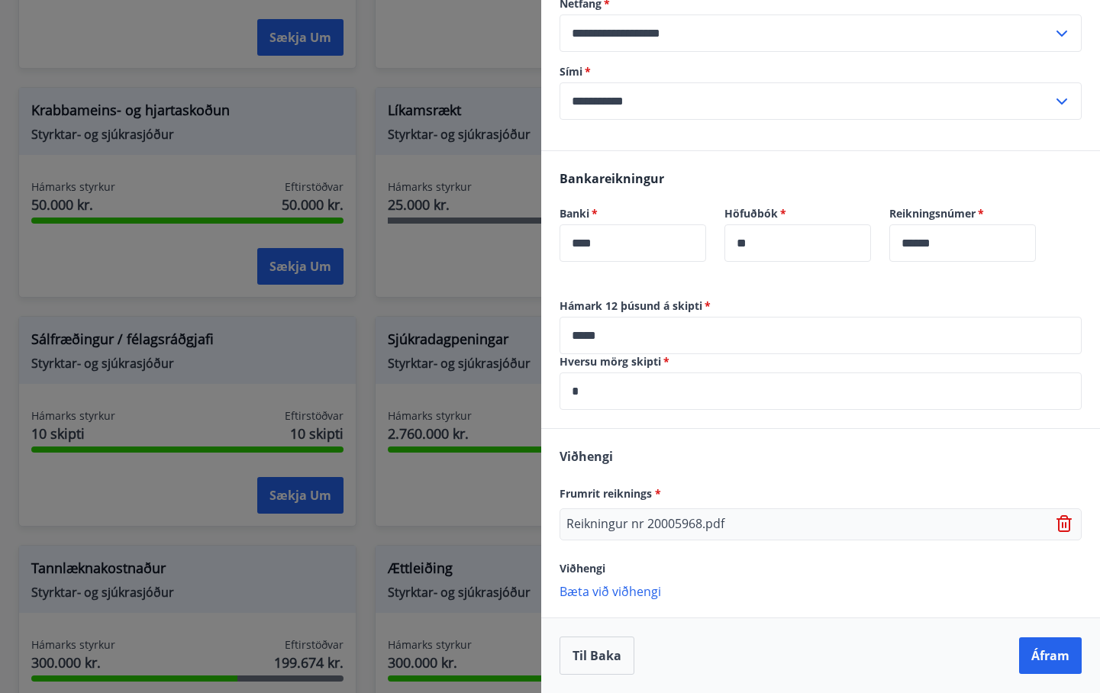 The height and width of the screenshot is (693, 1100). I want to click on label: Hversu mörg skipti, so click(820, 362).